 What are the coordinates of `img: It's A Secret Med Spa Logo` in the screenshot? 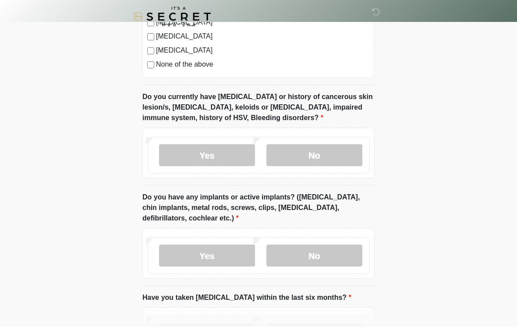 It's located at (172, 16).